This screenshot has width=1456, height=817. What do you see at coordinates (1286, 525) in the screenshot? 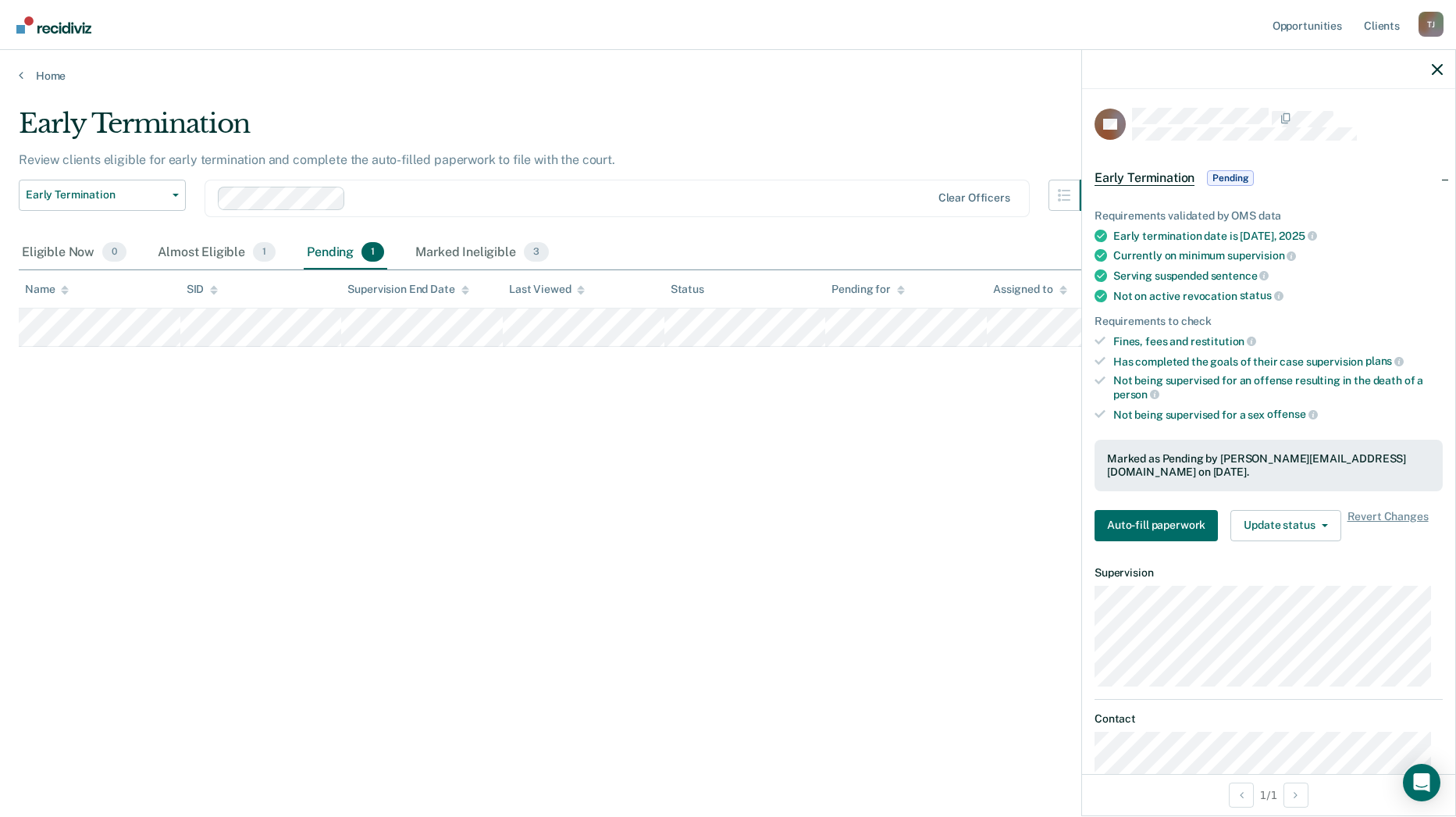
I see `button: Update status` at bounding box center [1286, 525].